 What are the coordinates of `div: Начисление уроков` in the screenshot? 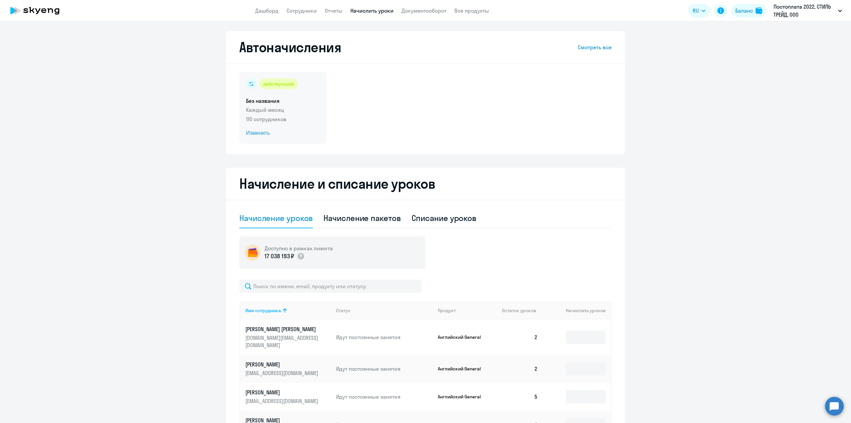 It's located at (276, 218).